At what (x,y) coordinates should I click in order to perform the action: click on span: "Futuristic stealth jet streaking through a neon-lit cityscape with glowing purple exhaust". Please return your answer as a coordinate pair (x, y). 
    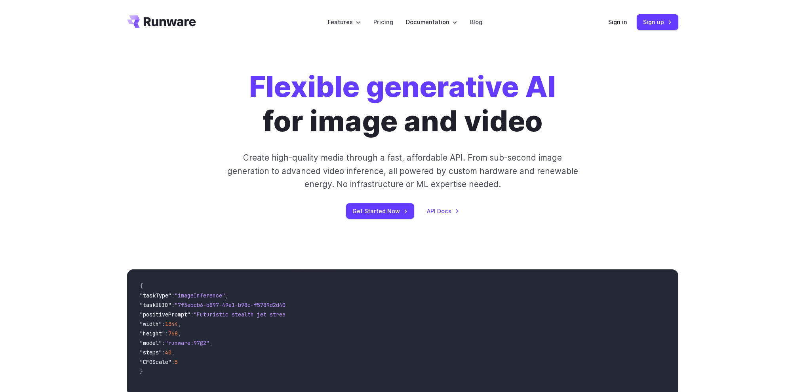
    Looking at the image, I should click on (338, 315).